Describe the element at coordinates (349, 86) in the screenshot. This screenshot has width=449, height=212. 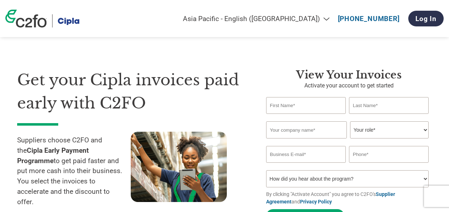
I see `p: Activate your account to get started` at that location.